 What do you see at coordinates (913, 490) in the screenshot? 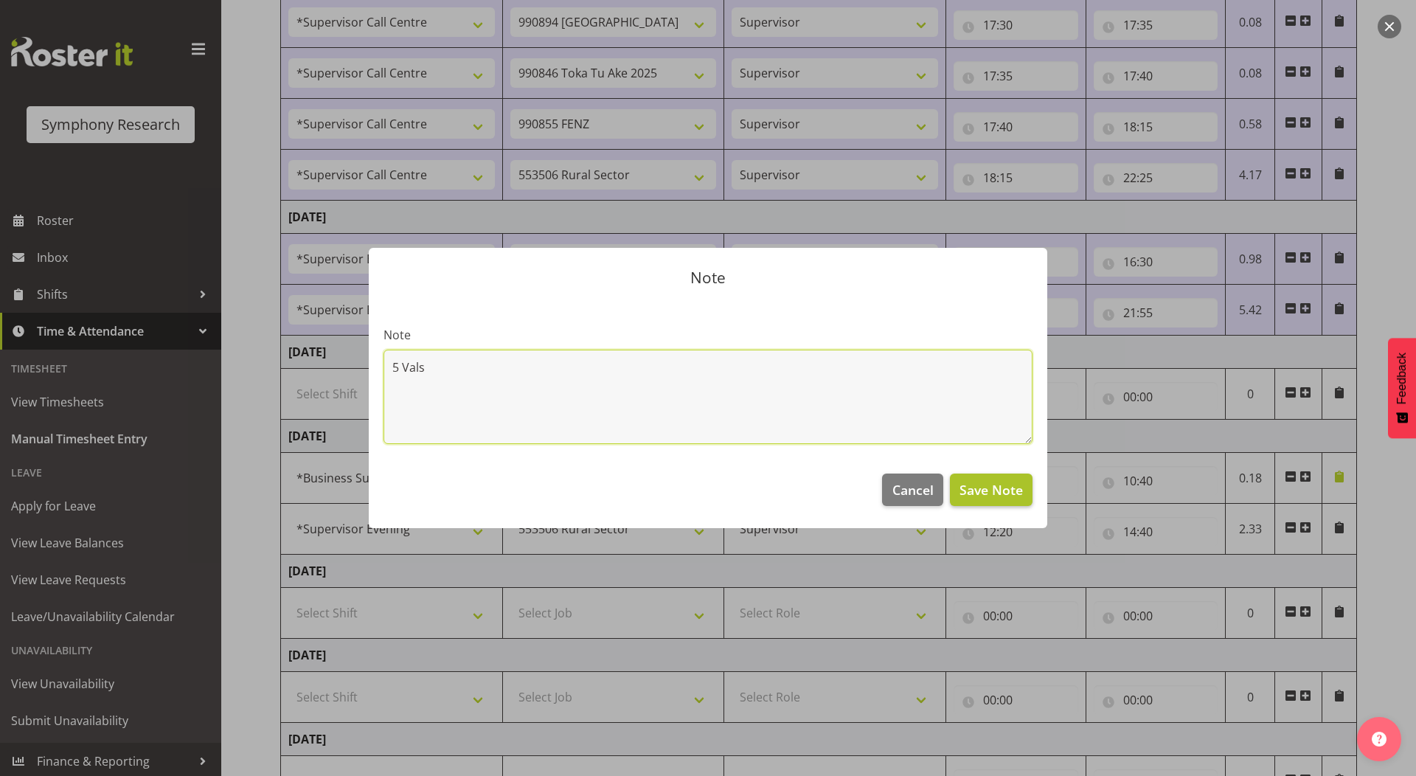
I see `span: Cancel` at bounding box center [913, 490].